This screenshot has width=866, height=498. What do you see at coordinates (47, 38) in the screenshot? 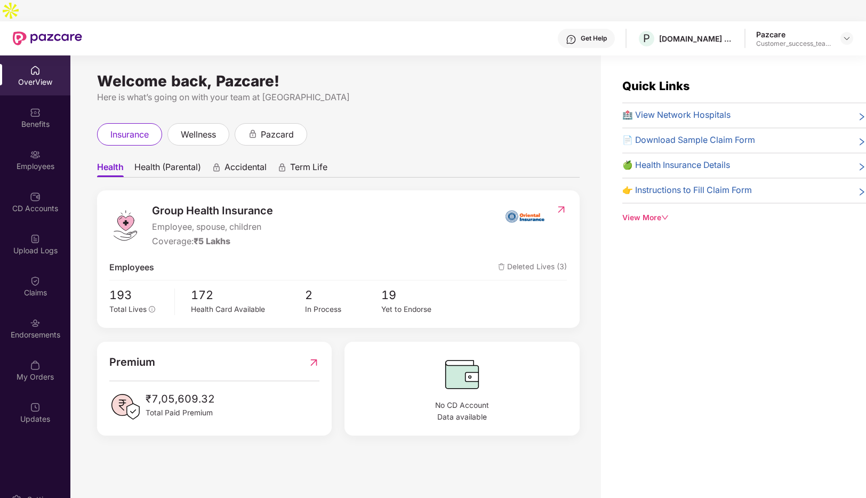
I see `img: New Pazcare Logo` at bounding box center [47, 38].